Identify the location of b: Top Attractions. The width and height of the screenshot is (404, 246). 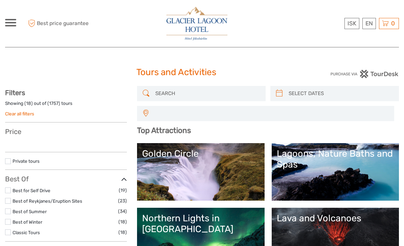
(164, 130).